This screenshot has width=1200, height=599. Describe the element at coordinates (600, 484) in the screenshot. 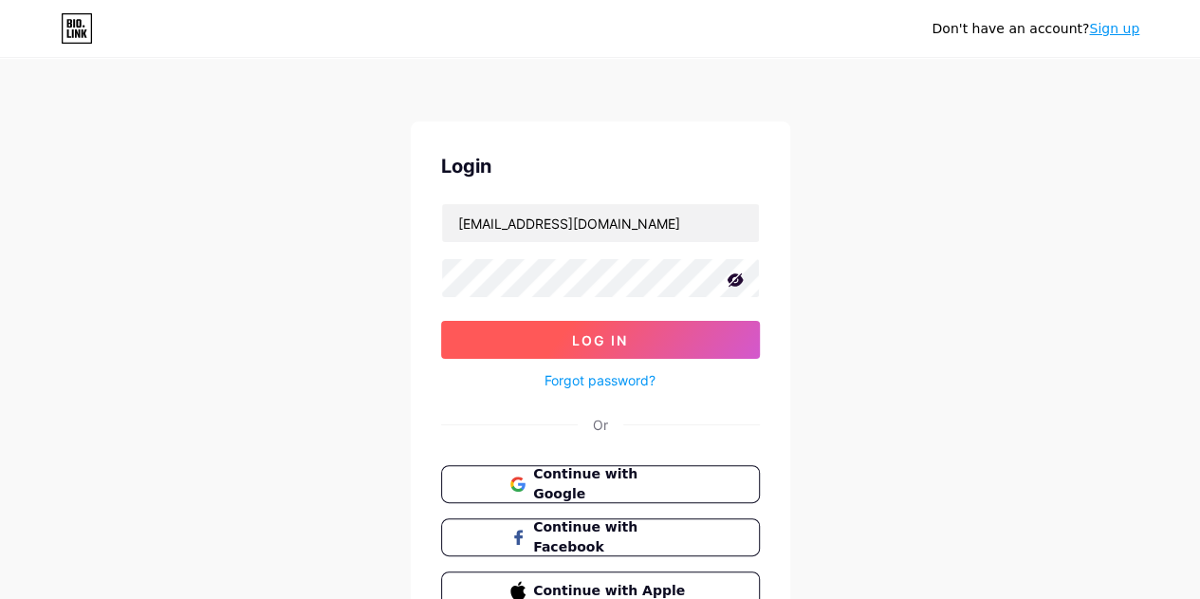

I see `button: Continue with Google` at that location.